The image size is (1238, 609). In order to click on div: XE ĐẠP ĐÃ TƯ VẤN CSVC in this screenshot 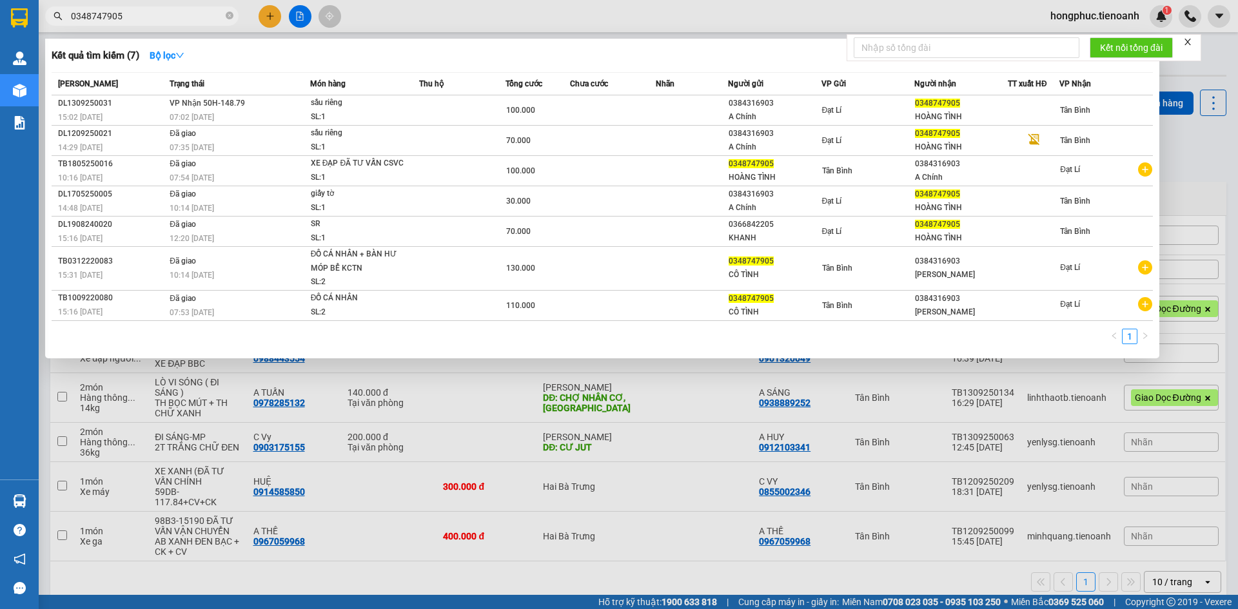, I will do `click(359, 164)`.